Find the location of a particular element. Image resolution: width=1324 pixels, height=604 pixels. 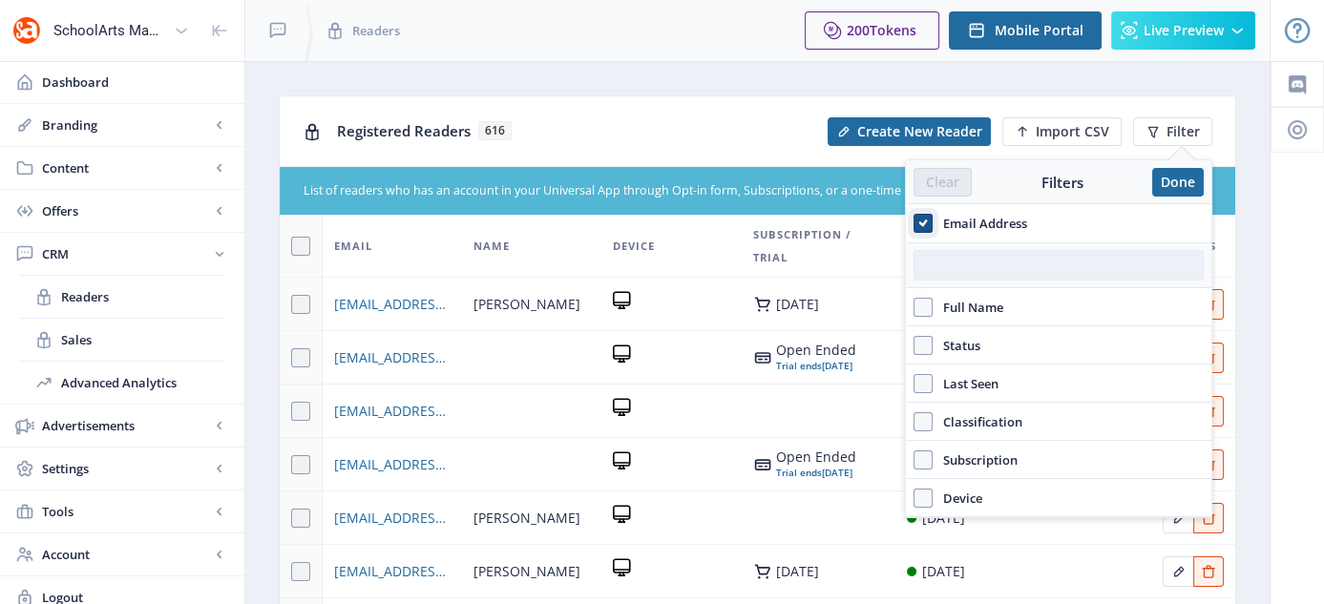

button: Live Preview is located at coordinates (1183, 31).